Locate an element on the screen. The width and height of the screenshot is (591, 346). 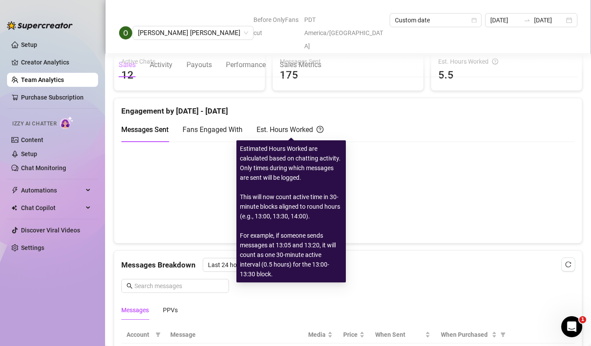
th: Price is located at coordinates (354, 334).